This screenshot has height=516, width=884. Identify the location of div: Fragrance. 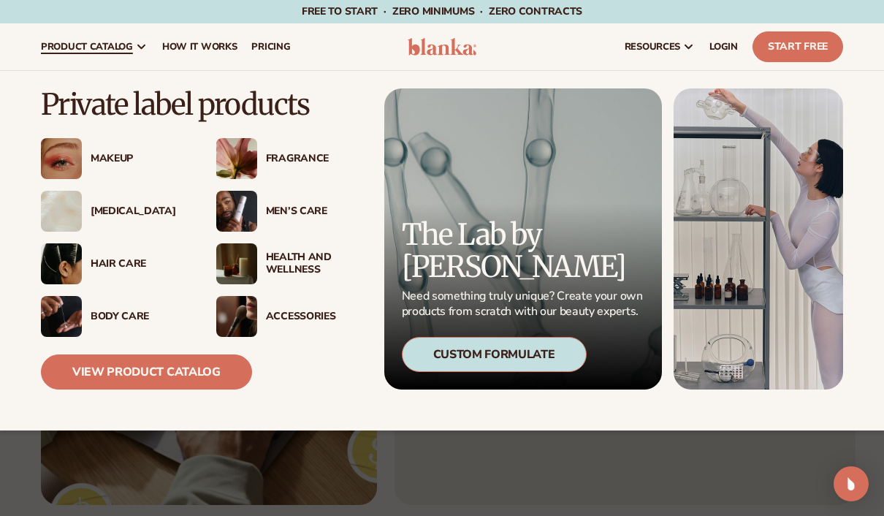
(314, 159).